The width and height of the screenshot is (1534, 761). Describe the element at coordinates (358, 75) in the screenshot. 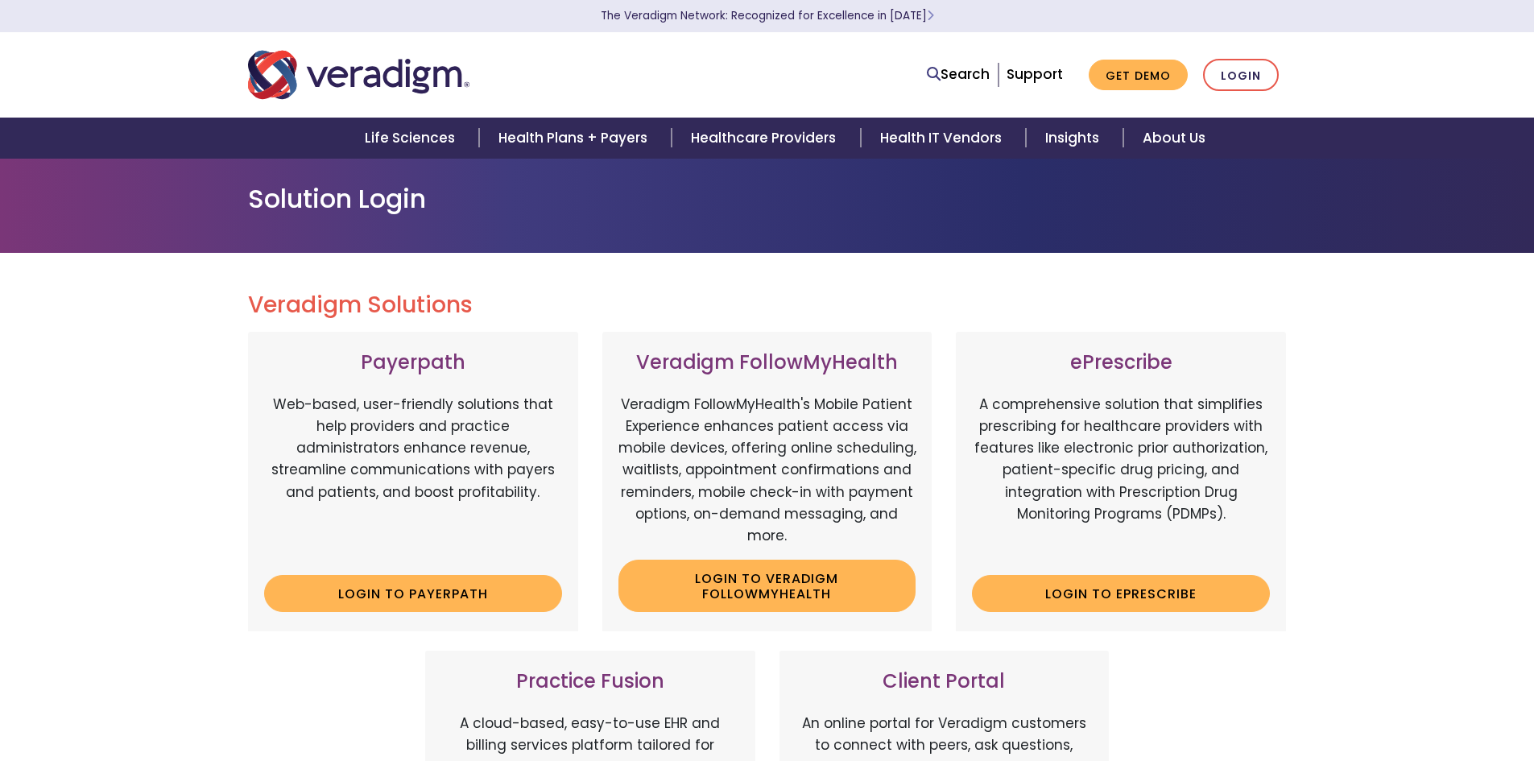

I see `img: Veradigm logo` at that location.